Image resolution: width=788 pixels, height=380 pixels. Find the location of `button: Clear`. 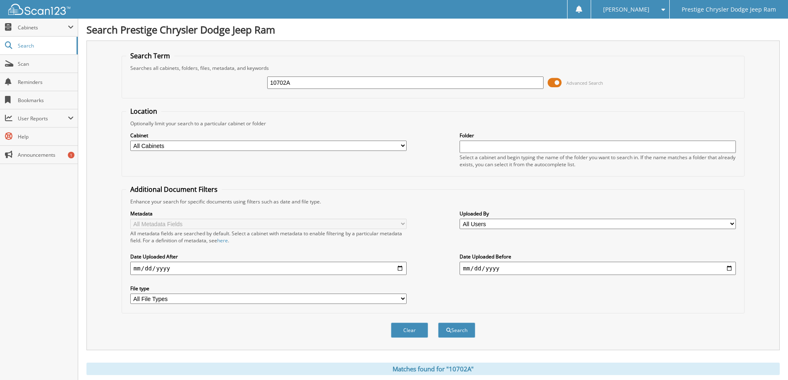

button: Clear is located at coordinates (410, 330).